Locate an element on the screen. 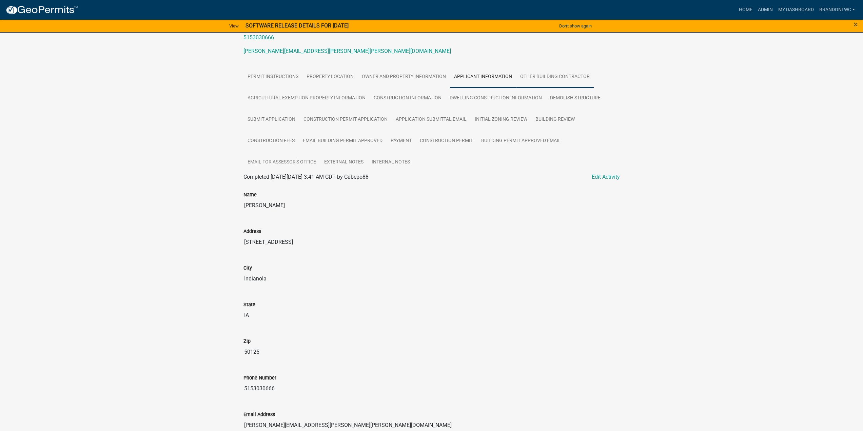 This screenshot has width=863, height=431. a: Dwelling Construction Information is located at coordinates (496, 98).